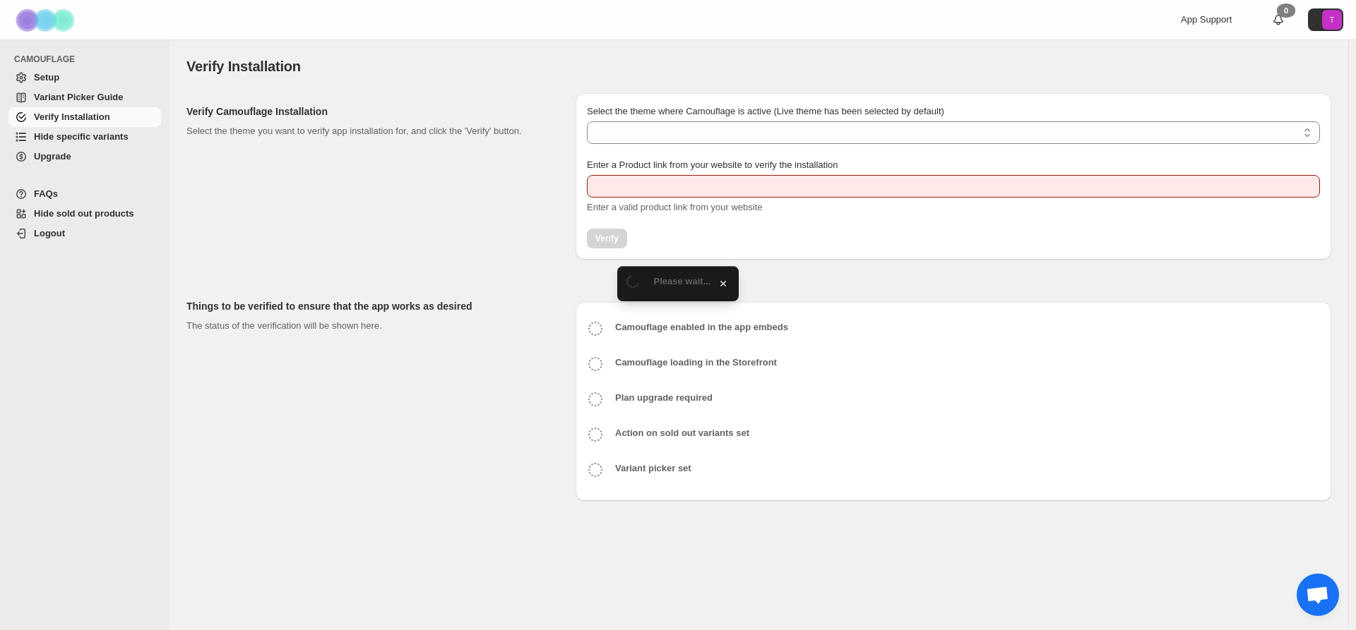  Describe the element at coordinates (369, 326) in the screenshot. I see `p: The status of the verification will be shown here.` at that location.